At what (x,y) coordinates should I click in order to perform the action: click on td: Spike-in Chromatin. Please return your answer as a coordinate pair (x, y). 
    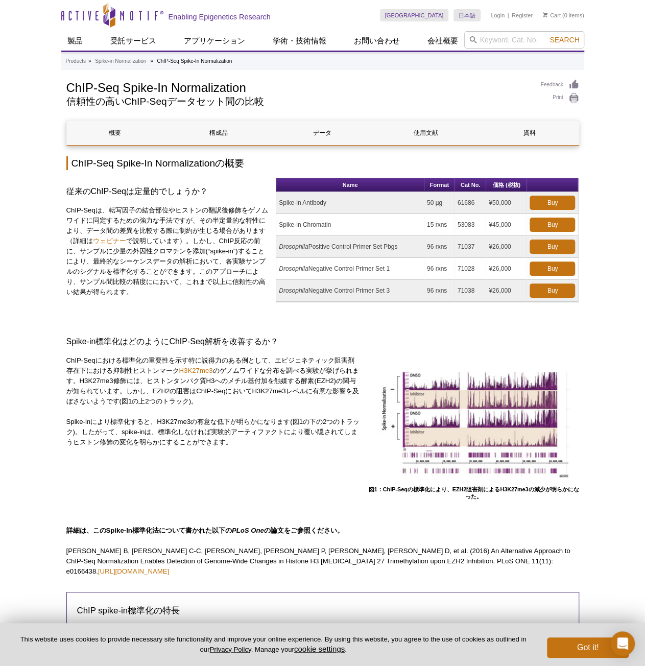
    Looking at the image, I should click on (350, 225).